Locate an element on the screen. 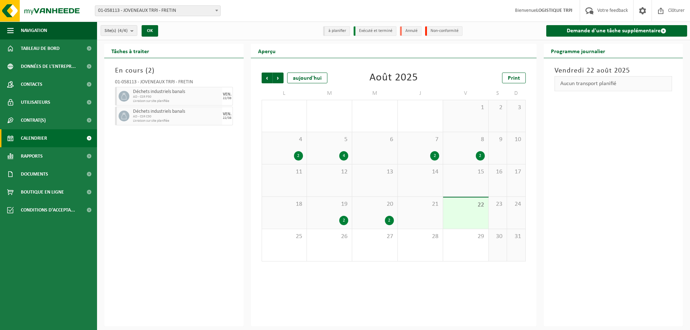 Image resolution: width=690 pixels, height=330 pixels. span: 12 is located at coordinates (329, 172).